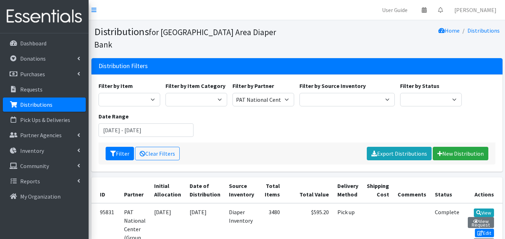 The height and width of the screenshot is (239, 505). What do you see at coordinates (44, 166) in the screenshot?
I see `a: Community` at bounding box center [44, 166].